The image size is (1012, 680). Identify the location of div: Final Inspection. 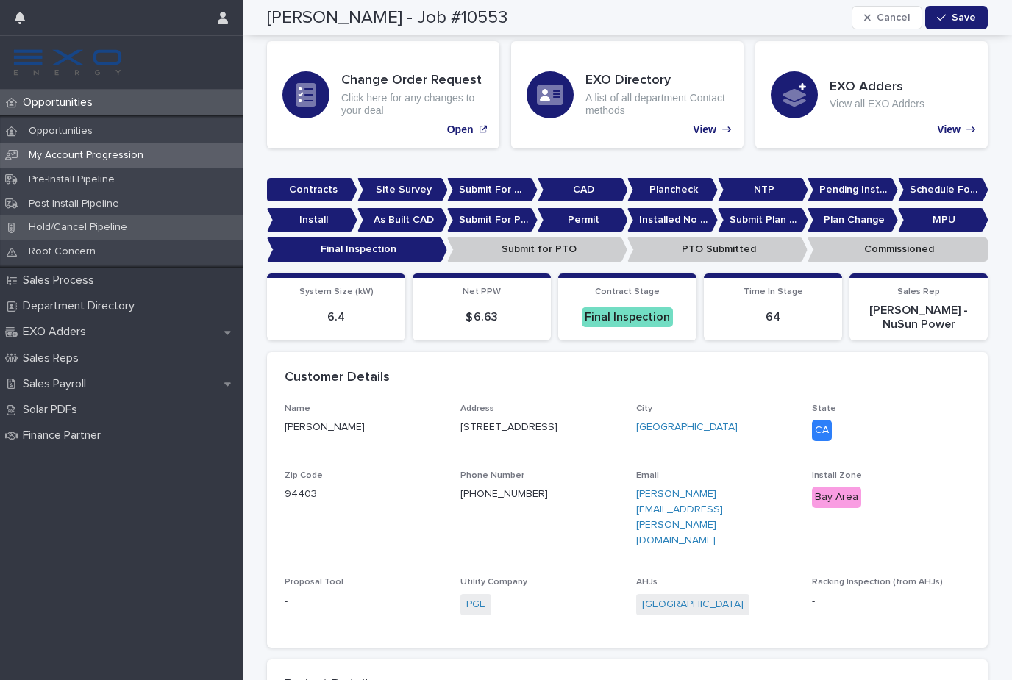
(627, 317).